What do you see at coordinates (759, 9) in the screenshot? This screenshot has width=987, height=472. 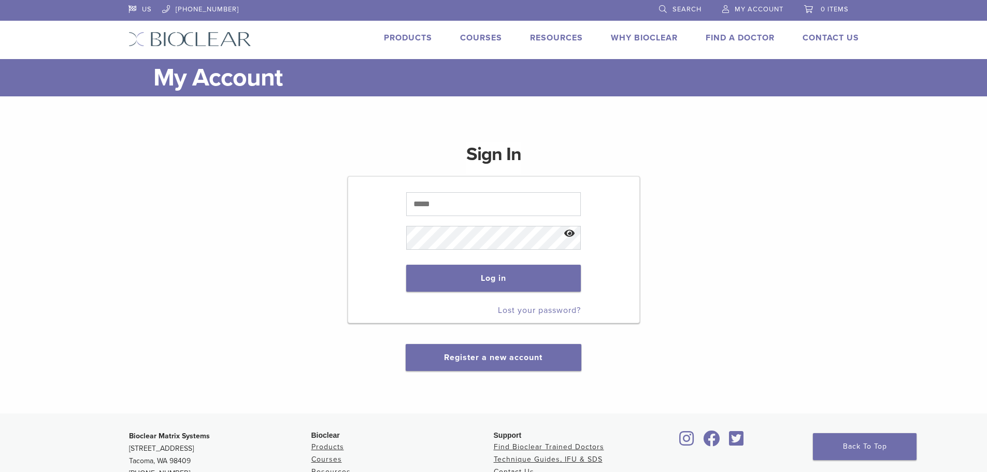 I see `span: My Account` at bounding box center [759, 9].